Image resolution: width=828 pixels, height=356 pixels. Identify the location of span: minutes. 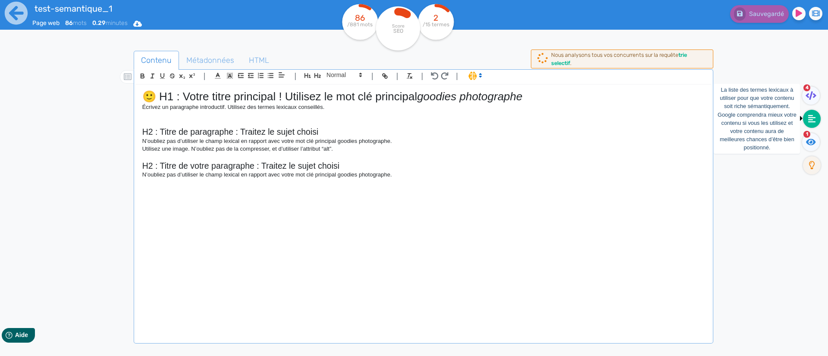
(110, 23).